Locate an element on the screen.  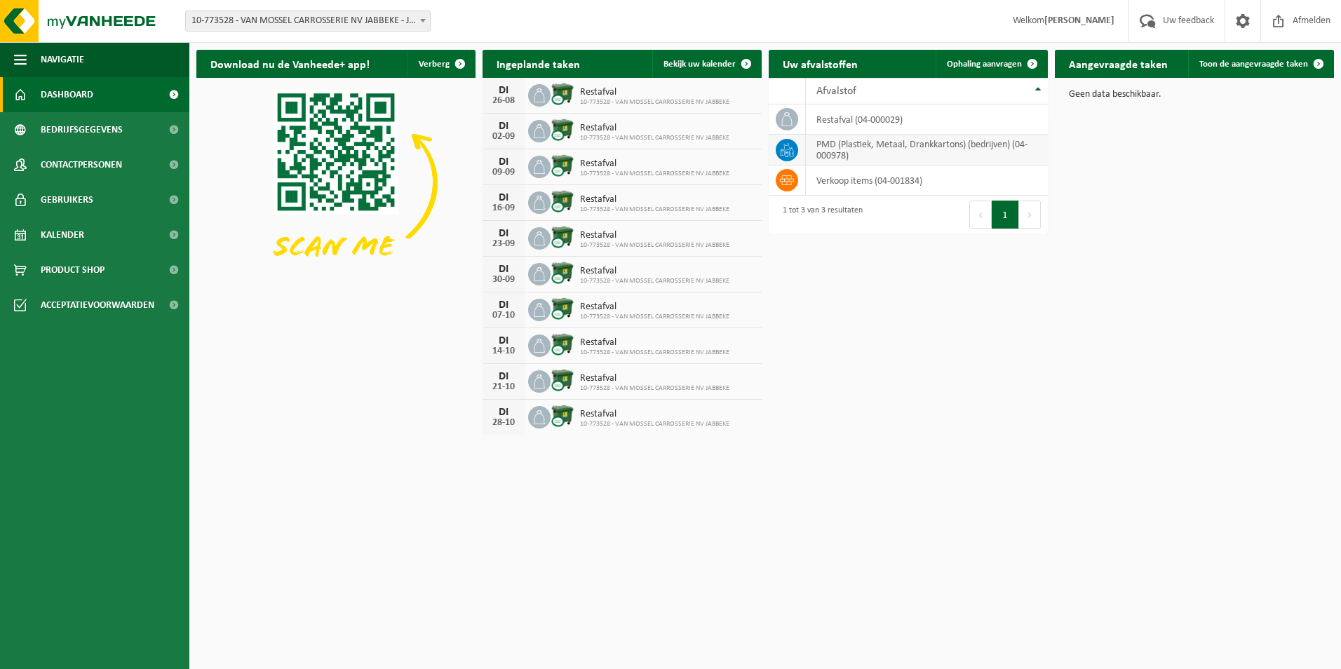
span: Verberg is located at coordinates (434, 64).